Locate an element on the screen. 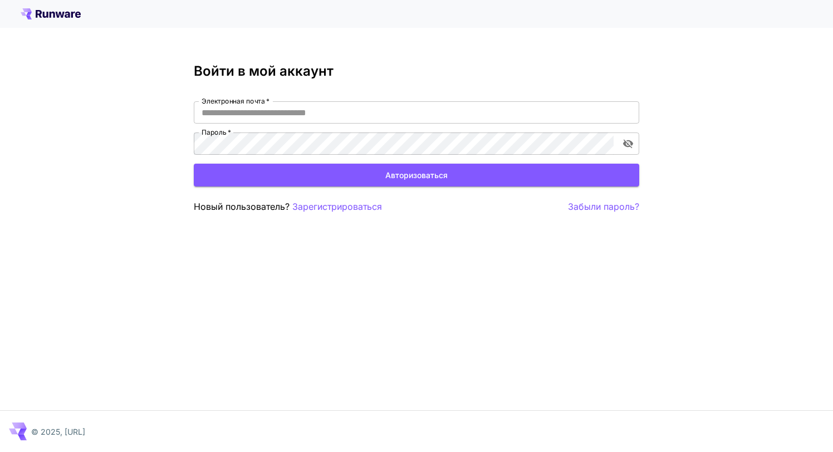 This screenshot has height=452, width=833. button: Зарегистрироваться is located at coordinates (337, 207).